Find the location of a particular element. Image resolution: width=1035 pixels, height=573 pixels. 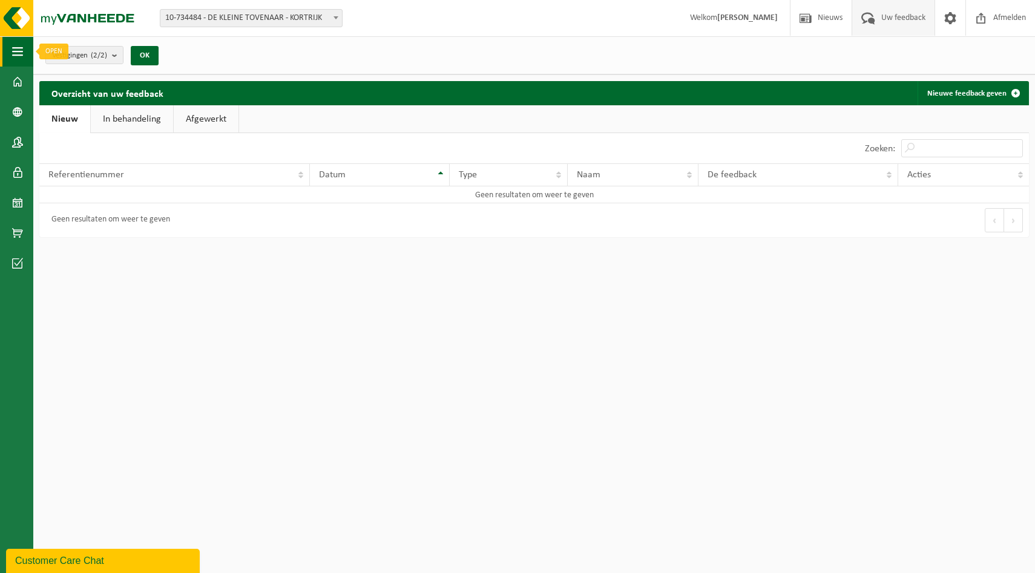

span: Referentienummer is located at coordinates (86, 175).